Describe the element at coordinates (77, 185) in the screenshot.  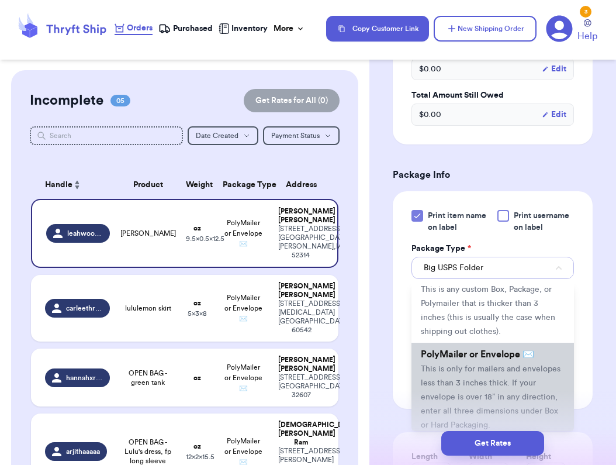
I see `button: Sort ascending` at that location.